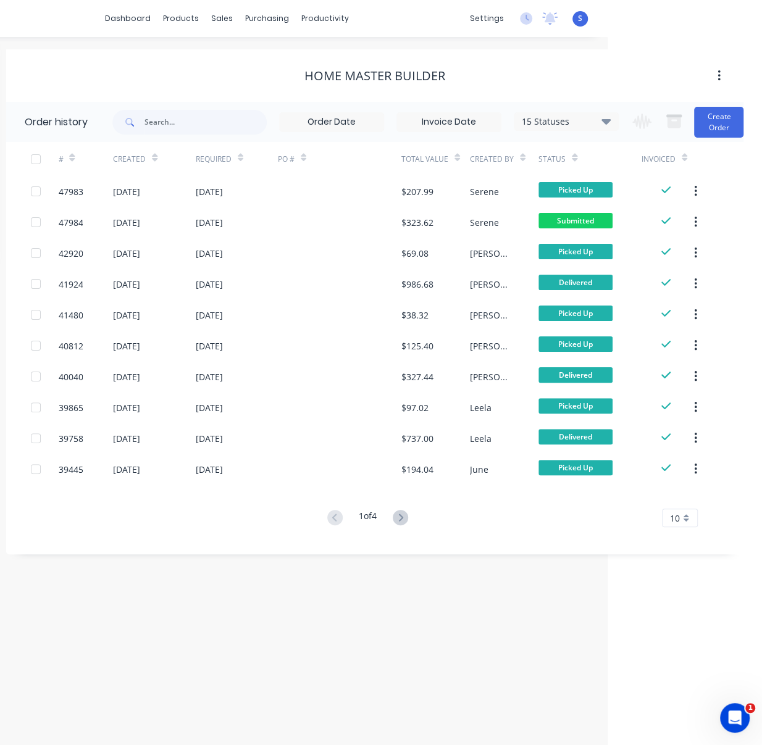 The image size is (762, 745). What do you see at coordinates (97, 186) in the screenshot?
I see `span: Thank you. Yes, it works.` at bounding box center [97, 186].